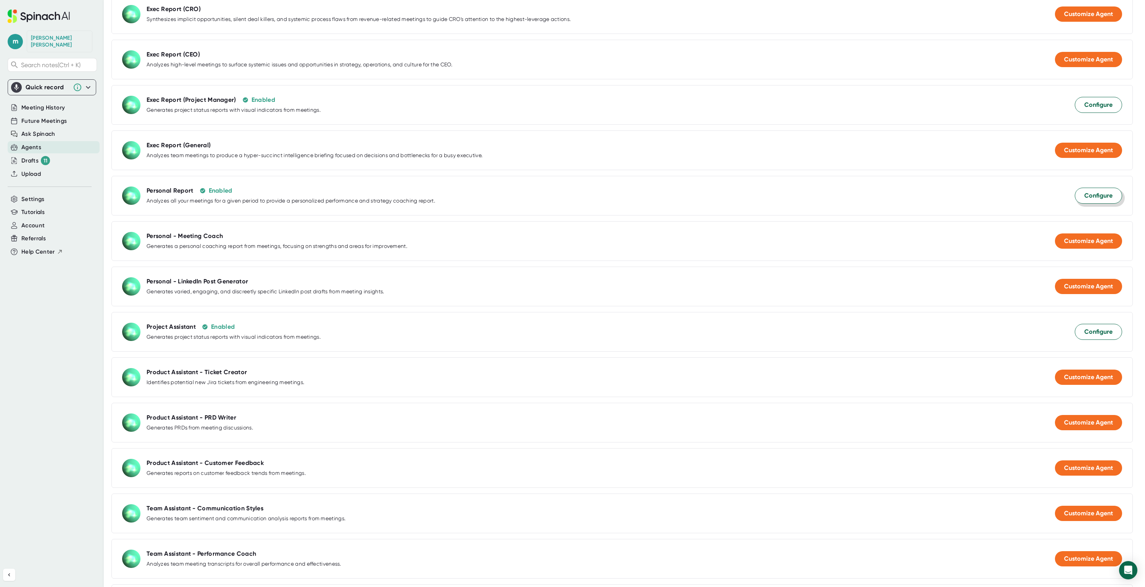  I want to click on button: Settings, so click(33, 199).